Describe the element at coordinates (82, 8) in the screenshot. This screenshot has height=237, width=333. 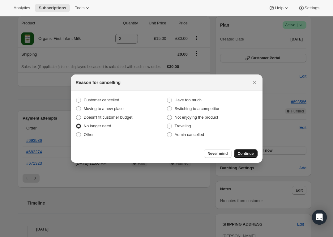
I see `button: Tools` at that location.